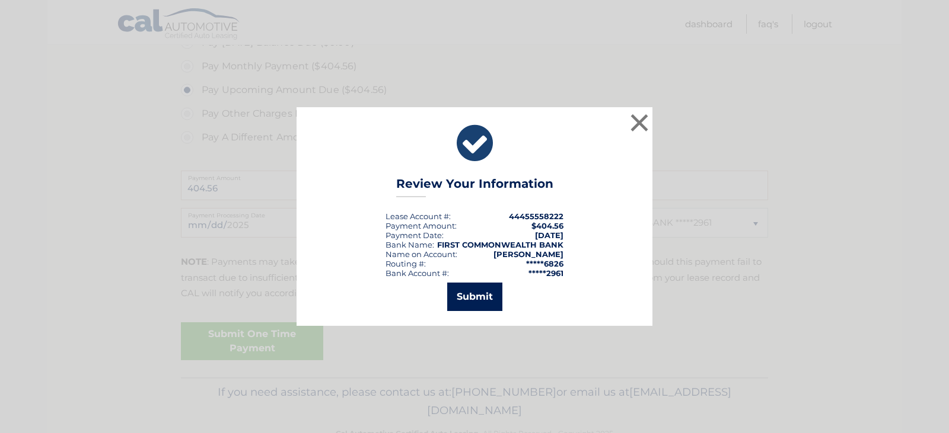 The height and width of the screenshot is (433, 949). Describe the element at coordinates (417, 273) in the screenshot. I see `div: Bank Account #:` at that location.